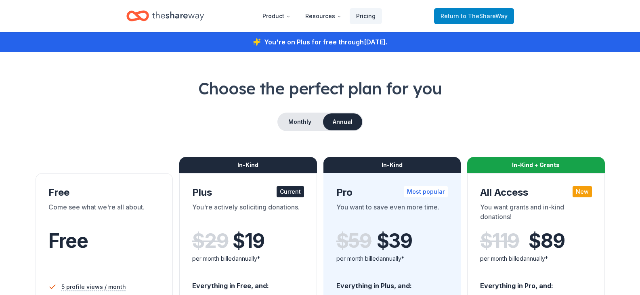  I want to click on a: Returnto TheShareWay, so click(474, 16).